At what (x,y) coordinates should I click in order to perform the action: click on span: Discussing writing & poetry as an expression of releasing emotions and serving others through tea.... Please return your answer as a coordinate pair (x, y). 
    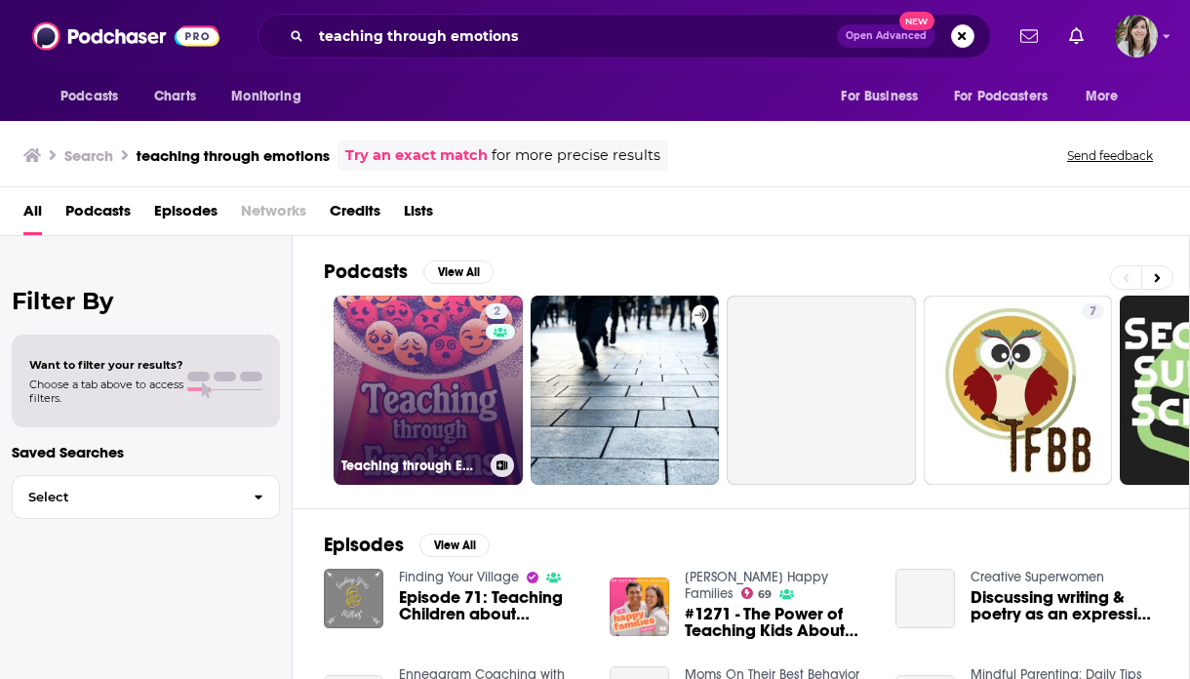
    Looking at the image, I should click on (1064, 606).